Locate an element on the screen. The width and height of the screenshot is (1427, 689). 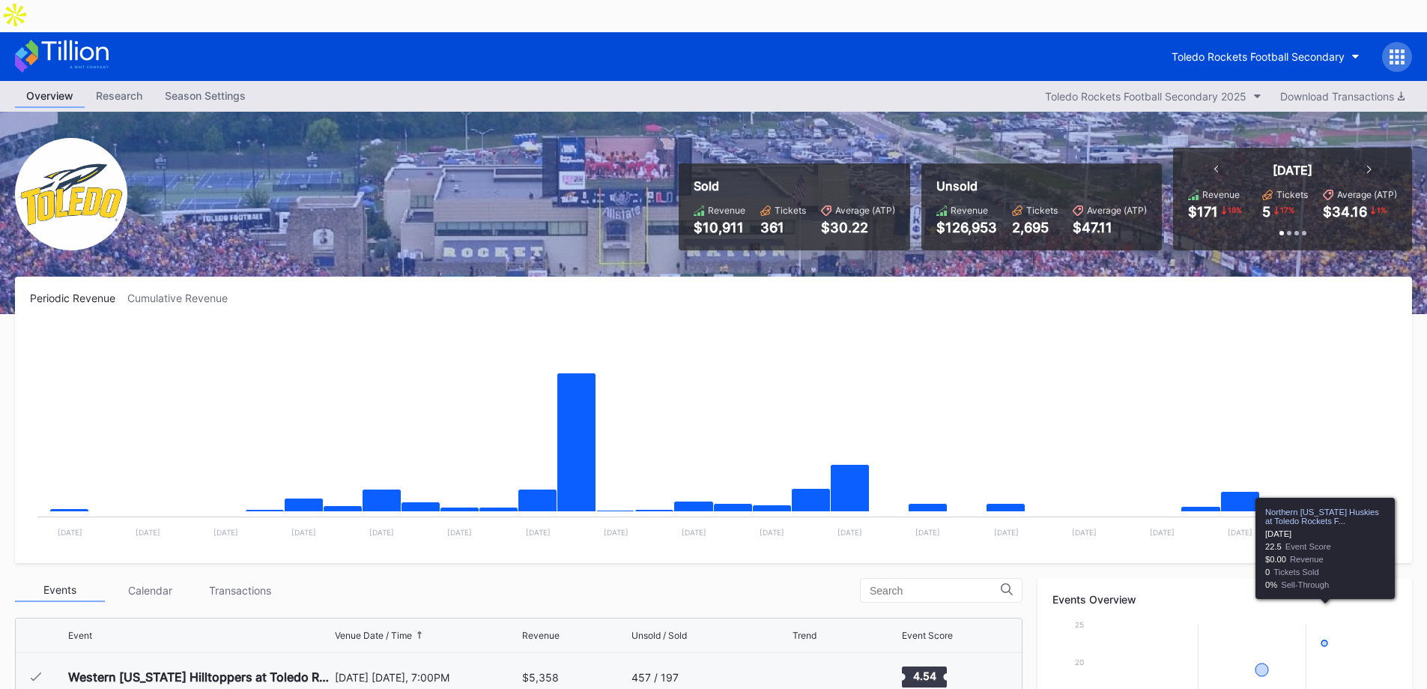
text: 4.54 is located at coordinates (924, 675).